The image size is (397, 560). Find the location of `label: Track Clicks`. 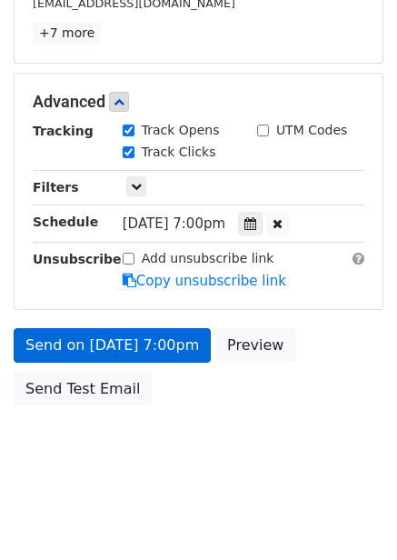

label: Track Clicks is located at coordinates (179, 152).